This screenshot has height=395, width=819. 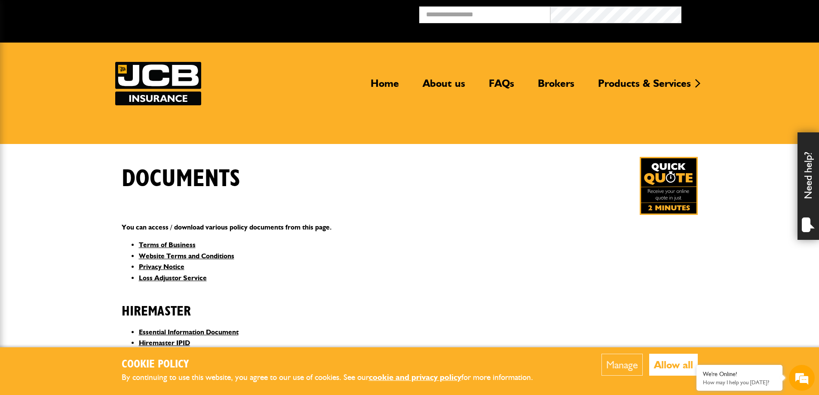 I want to click on p: You can access / download various policy documents from this page., so click(x=410, y=227).